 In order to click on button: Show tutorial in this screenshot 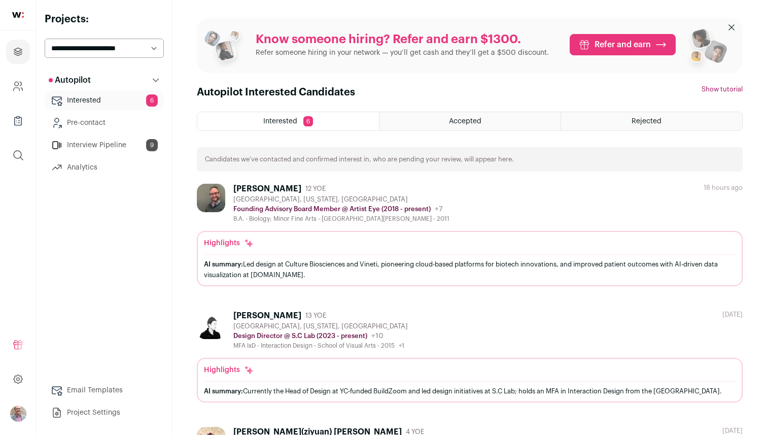, I will do `click(722, 89)`.